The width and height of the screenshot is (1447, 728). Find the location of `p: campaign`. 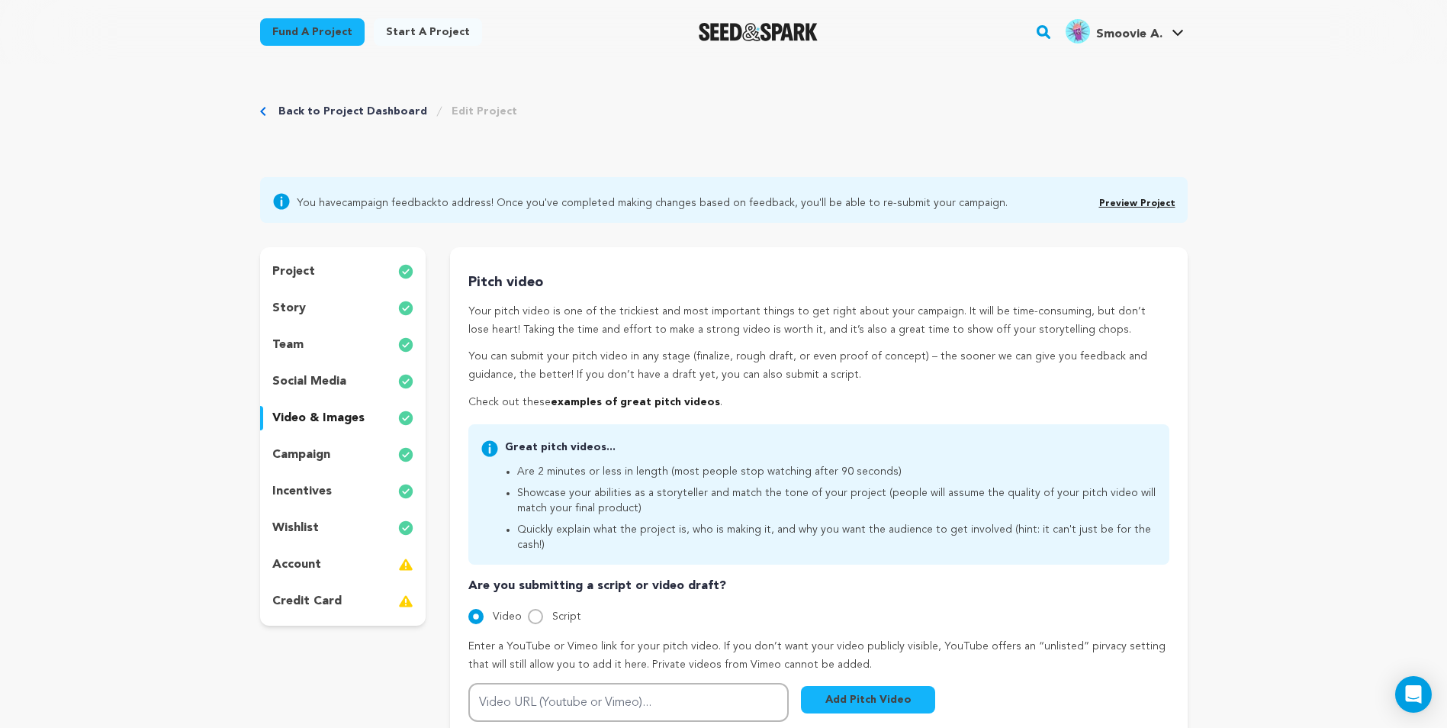

p: campaign is located at coordinates (301, 455).